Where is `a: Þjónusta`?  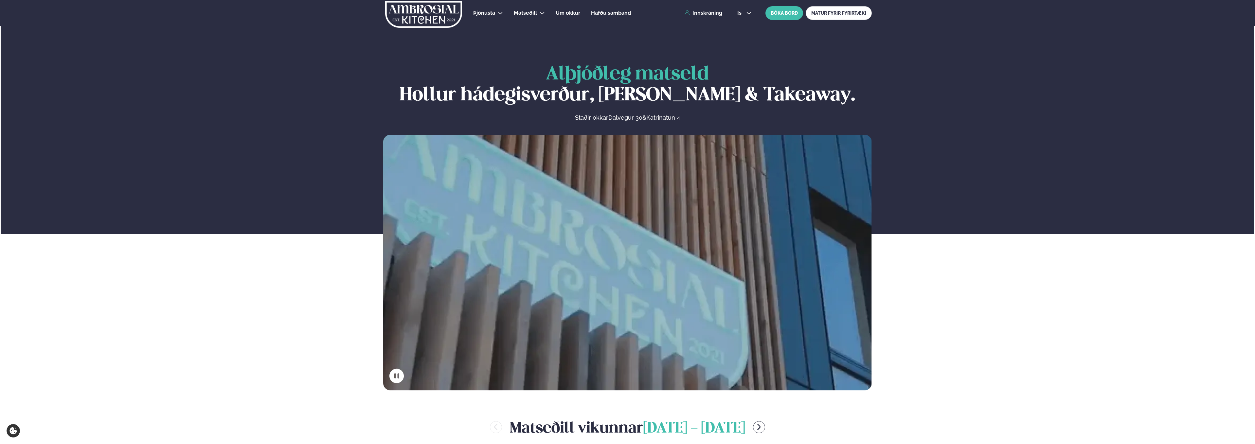 a: Þjónusta is located at coordinates (484, 13).